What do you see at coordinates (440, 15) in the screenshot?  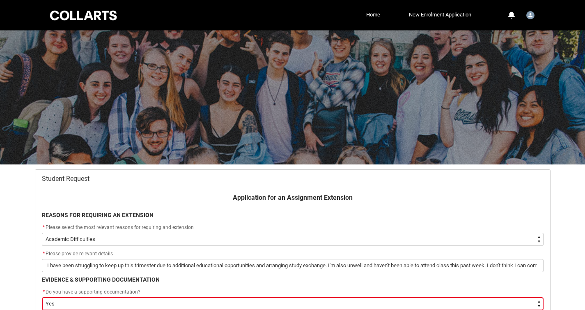 I see `a: New Enrolment Application` at bounding box center [440, 15].